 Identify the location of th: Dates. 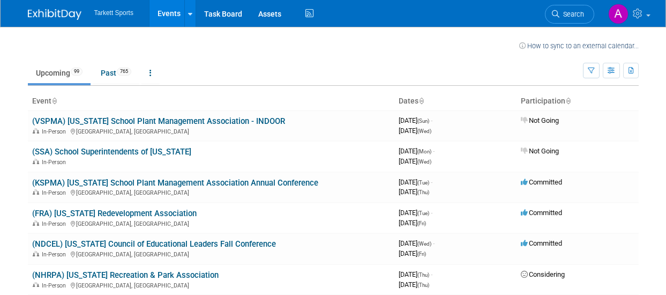
(455, 101).